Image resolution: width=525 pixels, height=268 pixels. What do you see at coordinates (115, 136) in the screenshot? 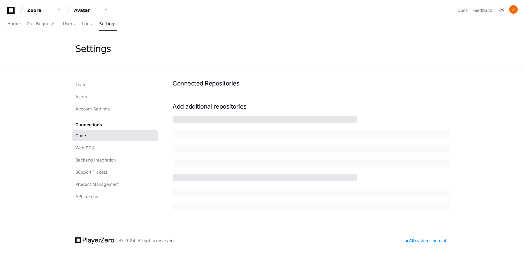
I see `a: Code` at bounding box center [115, 136].